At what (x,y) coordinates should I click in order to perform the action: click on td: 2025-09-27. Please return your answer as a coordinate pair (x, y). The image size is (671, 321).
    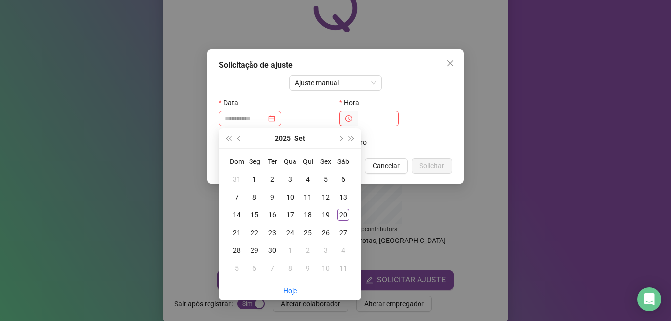
    Looking at the image, I should click on (344, 233).